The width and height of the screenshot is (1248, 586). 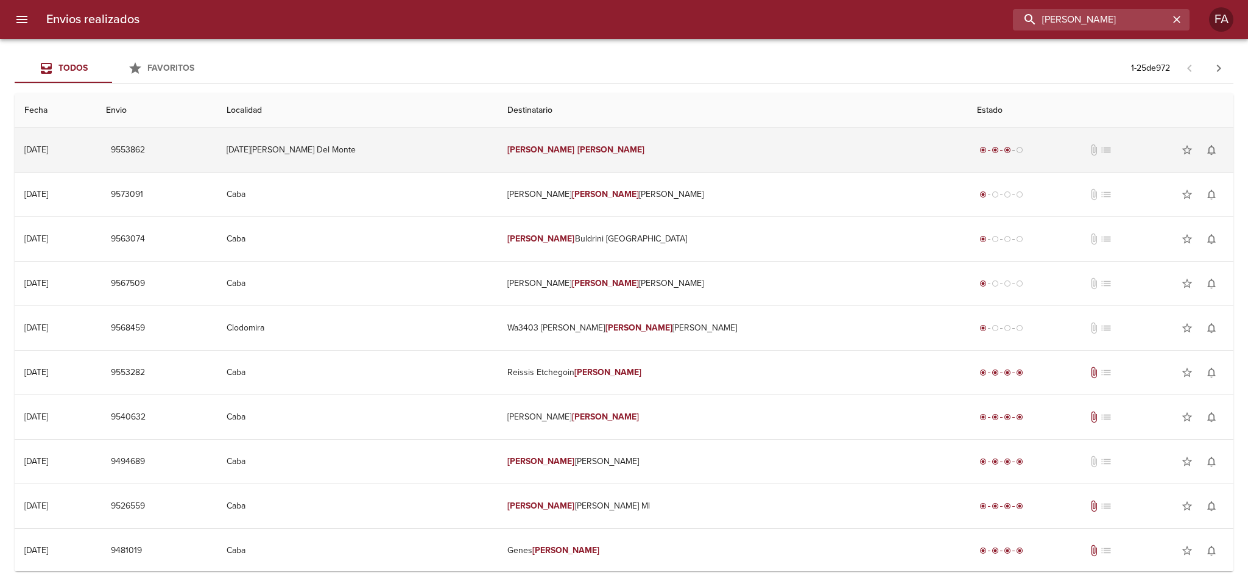 I want to click on td: Genes, so click(x=732, y=550).